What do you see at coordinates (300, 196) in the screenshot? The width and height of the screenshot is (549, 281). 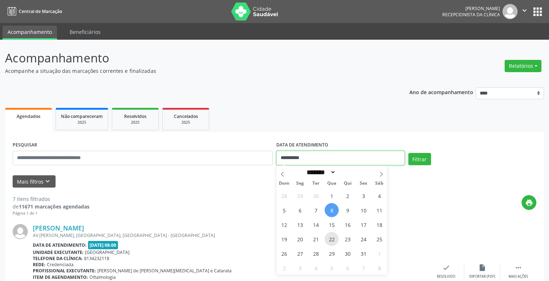 I see `span: Setembro 29, 2025` at bounding box center [300, 196].